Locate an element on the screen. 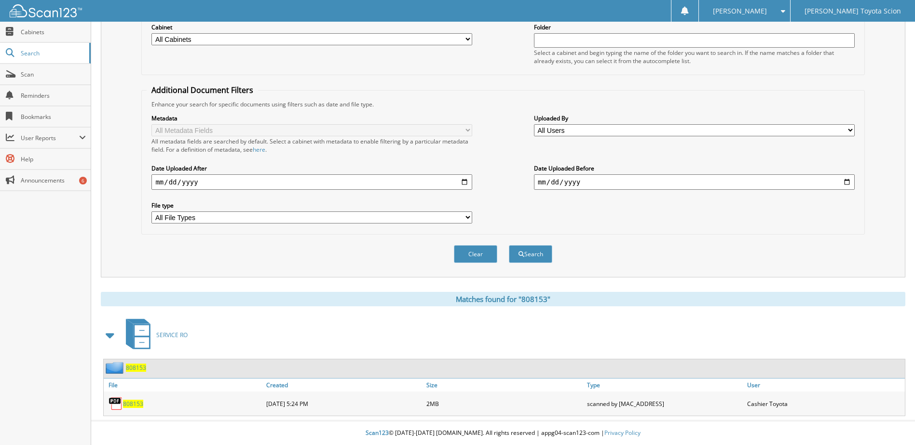 This screenshot has width=915, height=445. div: Cashier Toyota is located at coordinates (824, 404).